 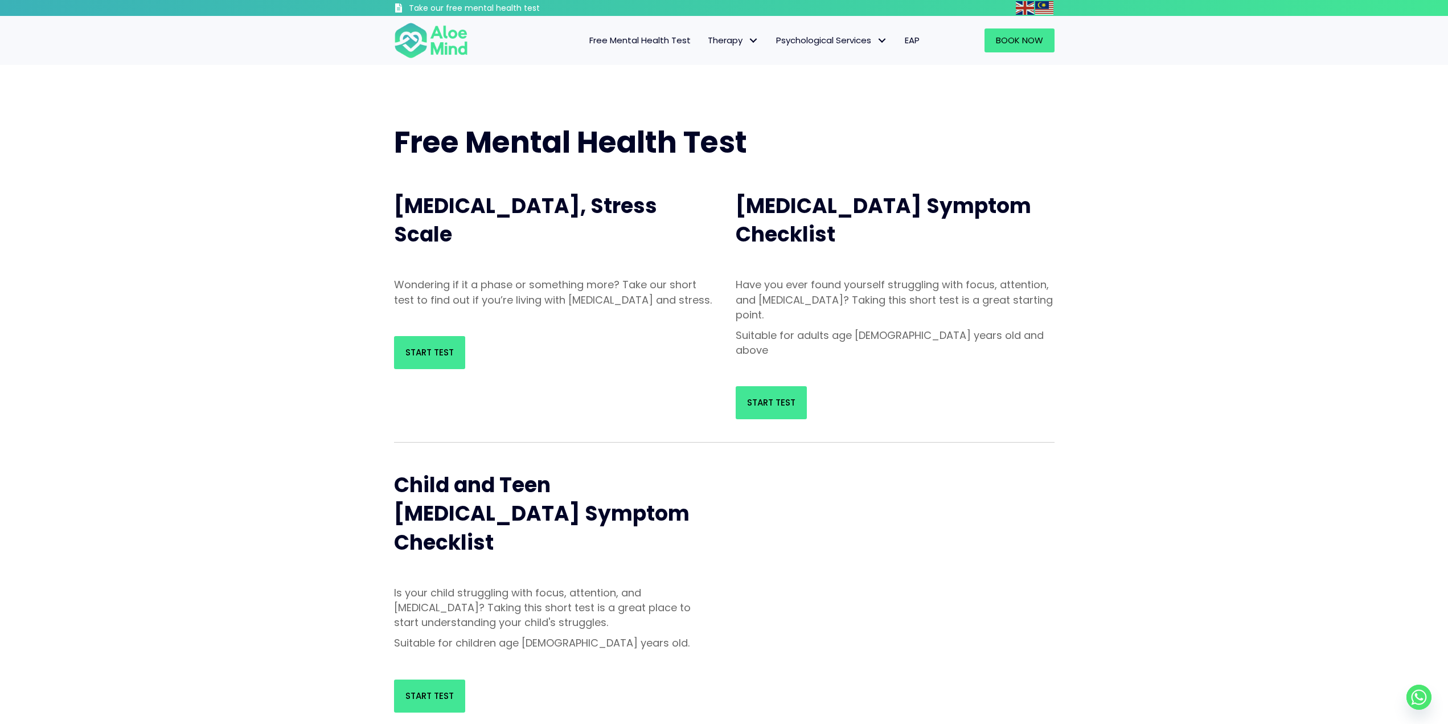 What do you see at coordinates (497, 9) in the screenshot?
I see `a: Take our free mental health test` at bounding box center [497, 9].